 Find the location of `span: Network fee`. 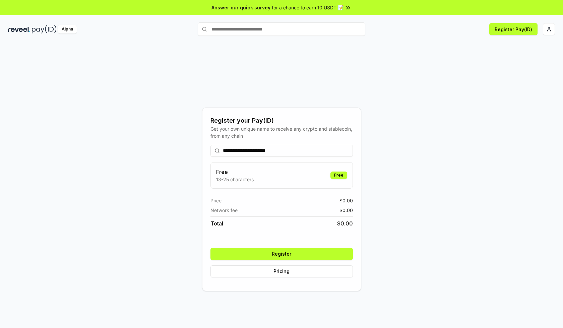

span: Network fee is located at coordinates (224, 210).